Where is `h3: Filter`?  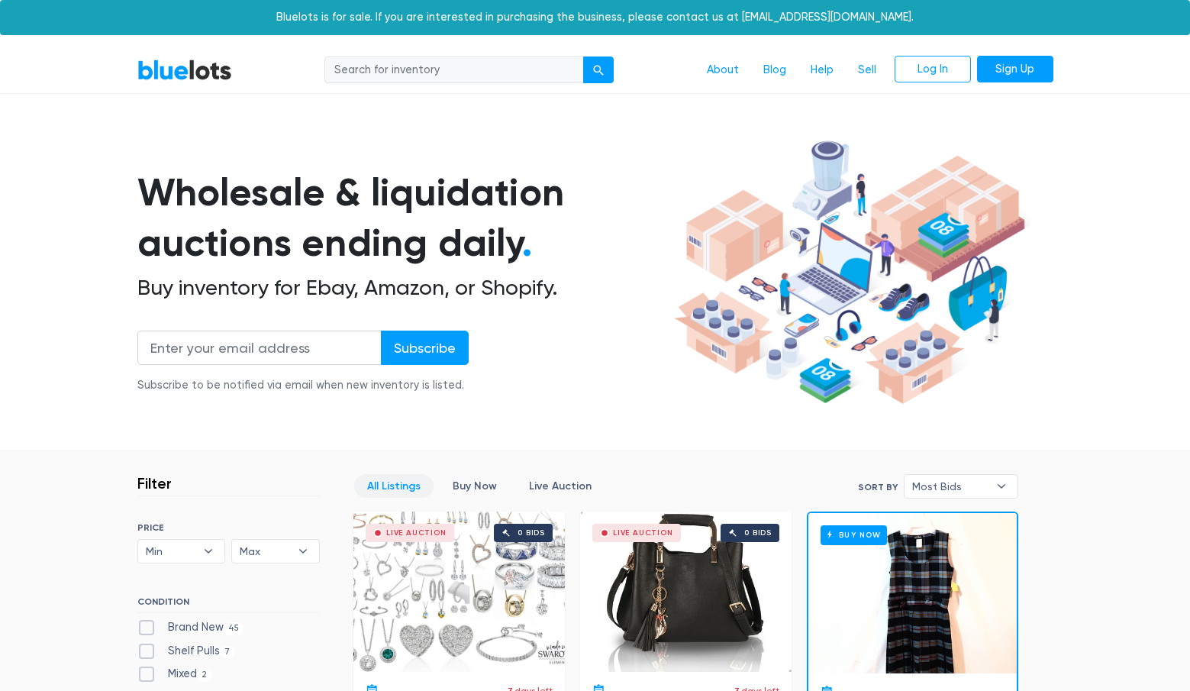
h3: Filter is located at coordinates (154, 483).